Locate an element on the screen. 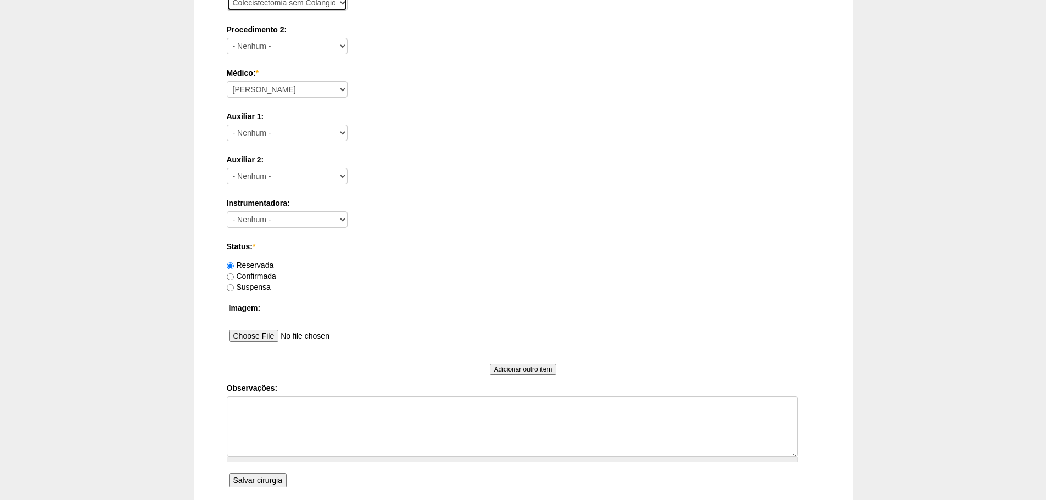 The height and width of the screenshot is (500, 1046). input: Reservada is located at coordinates (230, 266).